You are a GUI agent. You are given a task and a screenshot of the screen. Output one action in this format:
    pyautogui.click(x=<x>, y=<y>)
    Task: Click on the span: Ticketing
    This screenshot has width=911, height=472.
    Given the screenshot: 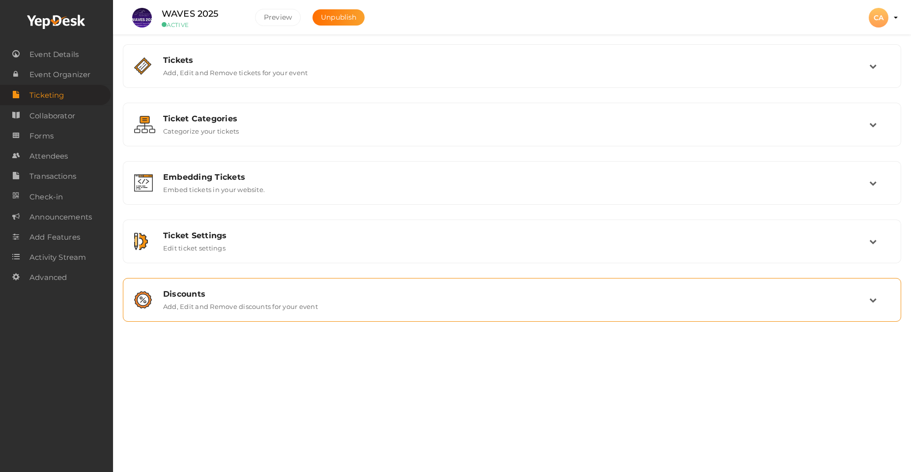 What is the action you would take?
    pyautogui.click(x=47, y=95)
    